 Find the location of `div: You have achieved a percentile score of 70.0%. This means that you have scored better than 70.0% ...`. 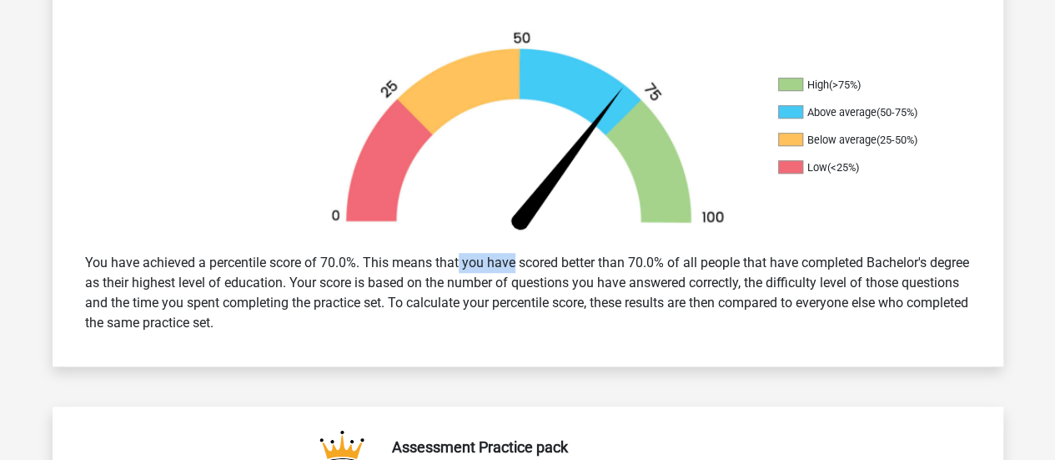

div: You have achieved a percentile score of 70.0%. This means that you have scored better than 70.0% ... is located at coordinates (528, 293).